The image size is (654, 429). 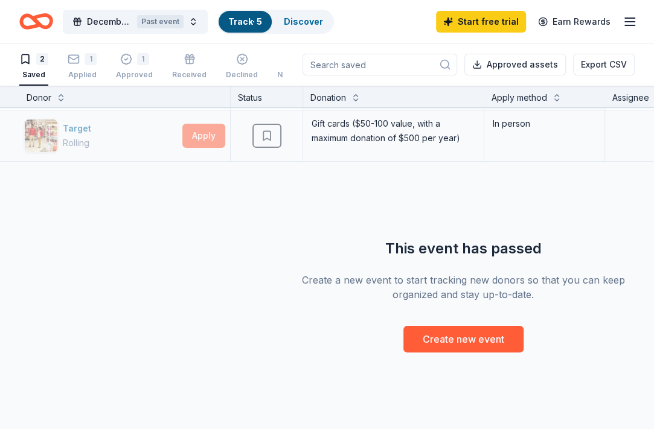 What do you see at coordinates (630, 98) in the screenshot?
I see `div: Assignee` at bounding box center [630, 98].